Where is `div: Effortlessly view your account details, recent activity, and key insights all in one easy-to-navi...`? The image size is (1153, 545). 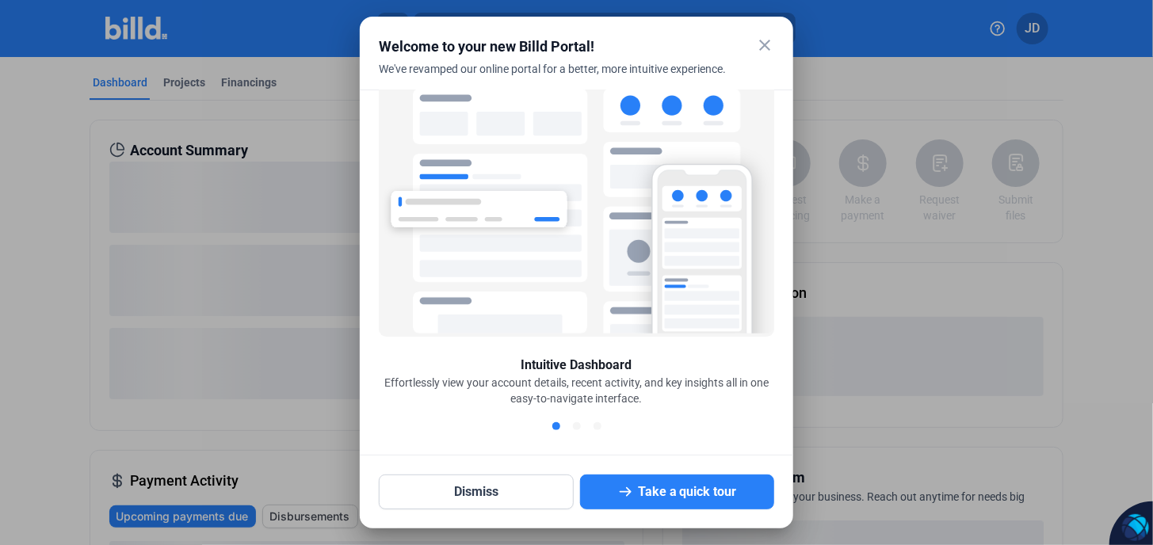 div: Effortlessly view your account details, recent activity, and key insights all in one easy-to-navi... is located at coordinates (576, 391).